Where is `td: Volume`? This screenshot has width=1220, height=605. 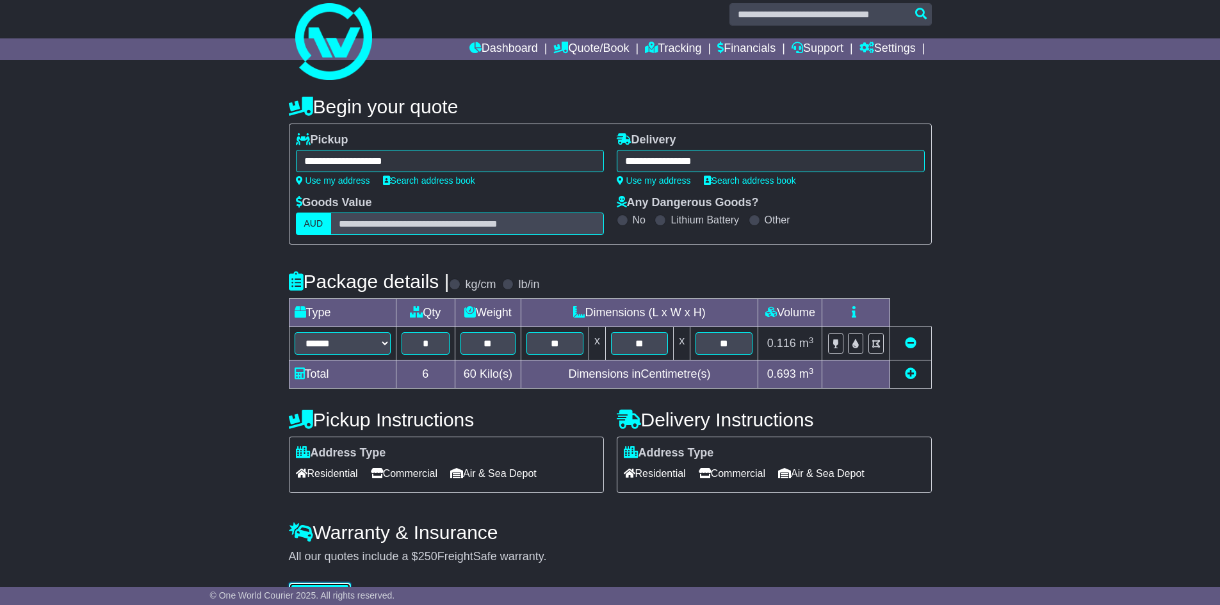 td: Volume is located at coordinates (790, 313).